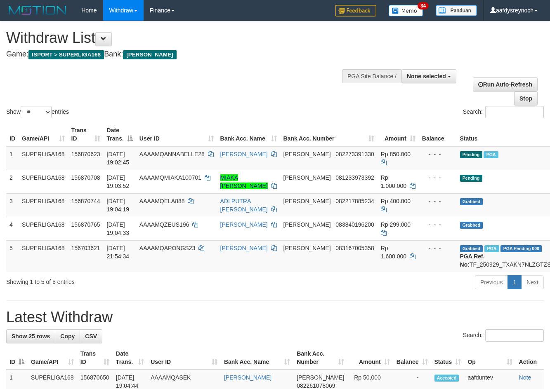 The height and width of the screenshot is (389, 550). I want to click on a: Show 25 rows, so click(31, 336).